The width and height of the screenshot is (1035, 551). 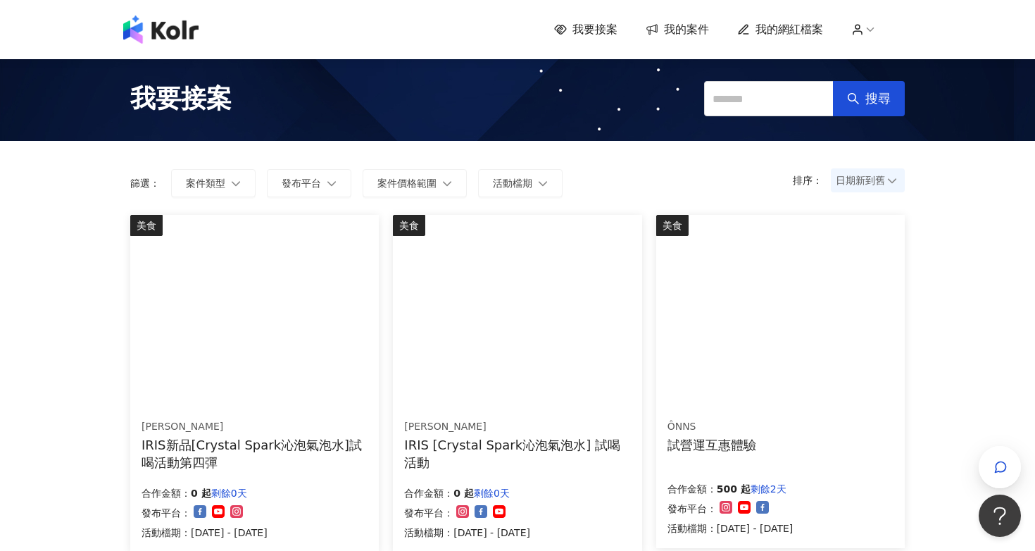 What do you see at coordinates (301, 183) in the screenshot?
I see `span: 發布平台` at bounding box center [301, 183].